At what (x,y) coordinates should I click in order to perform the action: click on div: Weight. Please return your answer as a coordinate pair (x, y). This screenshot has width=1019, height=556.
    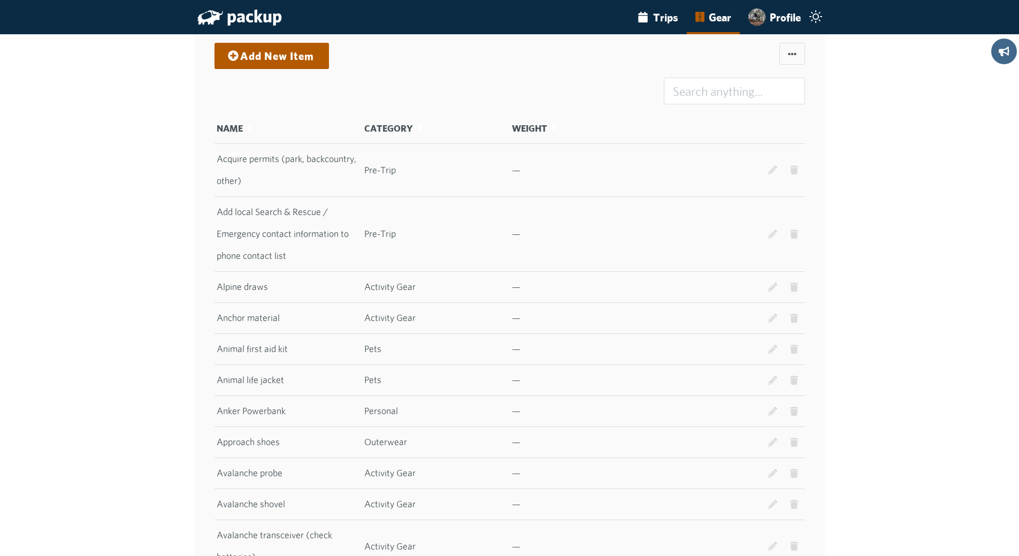
    Looking at the image, I should click on (584, 128).